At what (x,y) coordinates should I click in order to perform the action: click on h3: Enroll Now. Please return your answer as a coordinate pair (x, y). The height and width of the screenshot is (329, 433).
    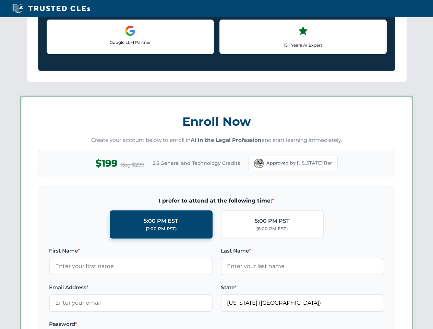
    Looking at the image, I should click on (217, 121).